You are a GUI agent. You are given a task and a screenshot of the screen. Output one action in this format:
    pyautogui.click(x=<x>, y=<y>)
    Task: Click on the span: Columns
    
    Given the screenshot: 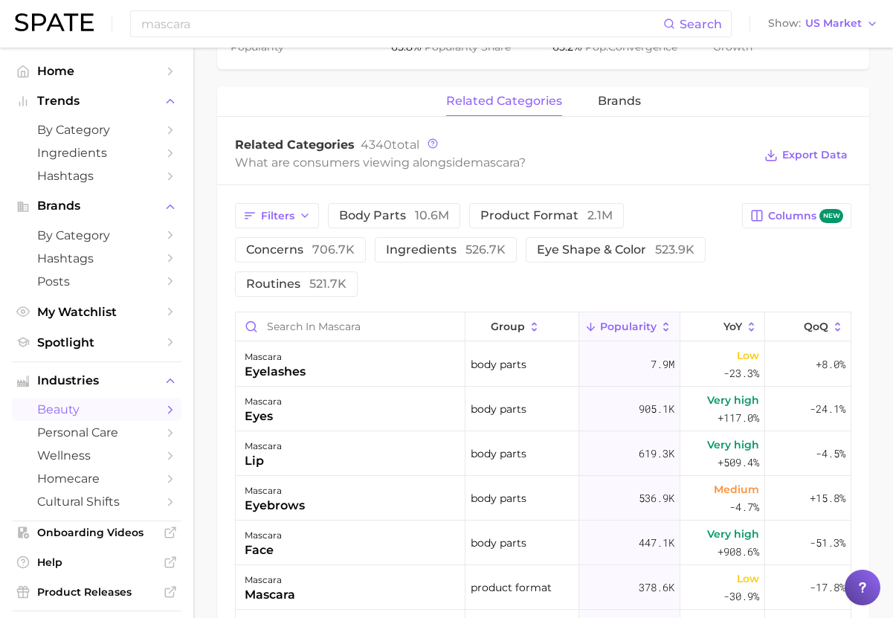 What is the action you would take?
    pyautogui.click(x=805, y=216)
    